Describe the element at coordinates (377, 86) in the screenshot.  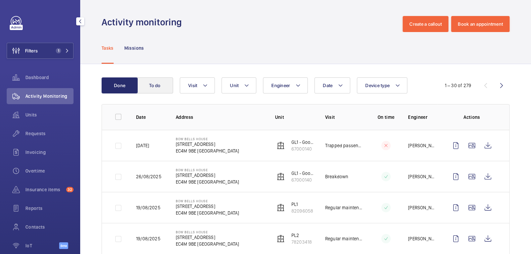
I see `span: Device type` at that location.